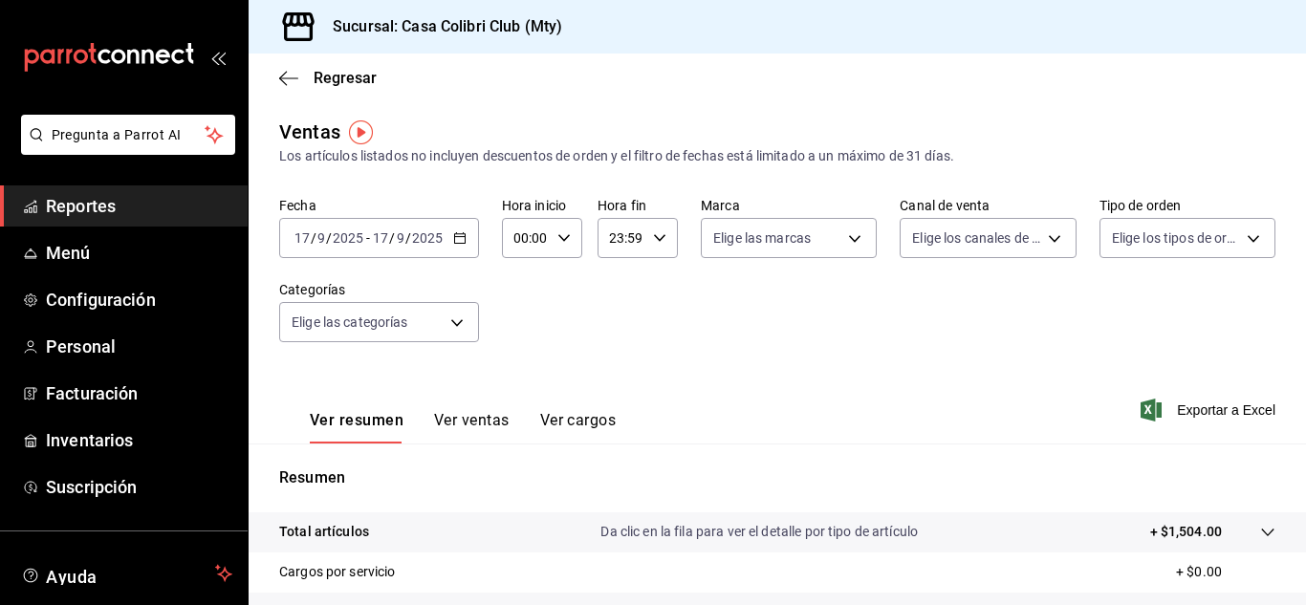 The image size is (1306, 605). I want to click on span: Elige los canales de venta, so click(976, 238).